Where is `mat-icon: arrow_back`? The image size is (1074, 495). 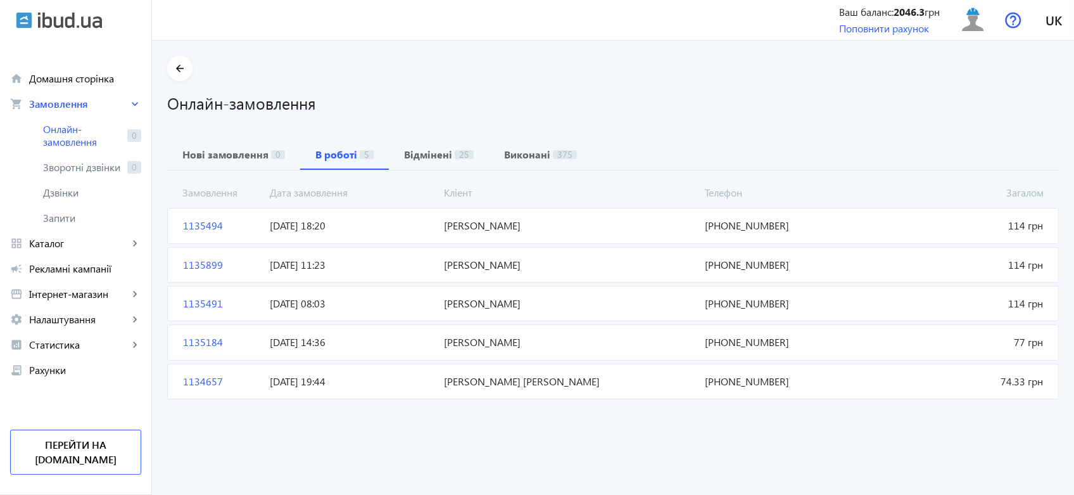
mat-icon: arrow_back is located at coordinates (180, 68).